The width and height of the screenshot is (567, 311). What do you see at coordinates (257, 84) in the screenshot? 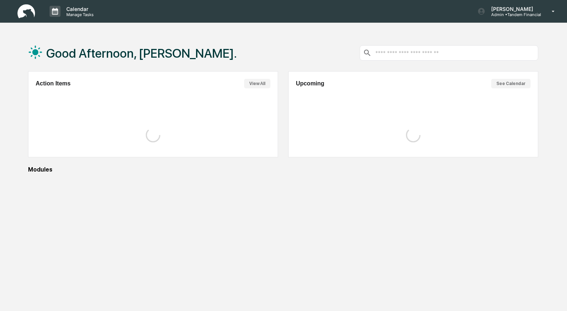
I see `a: View All` at bounding box center [257, 84].